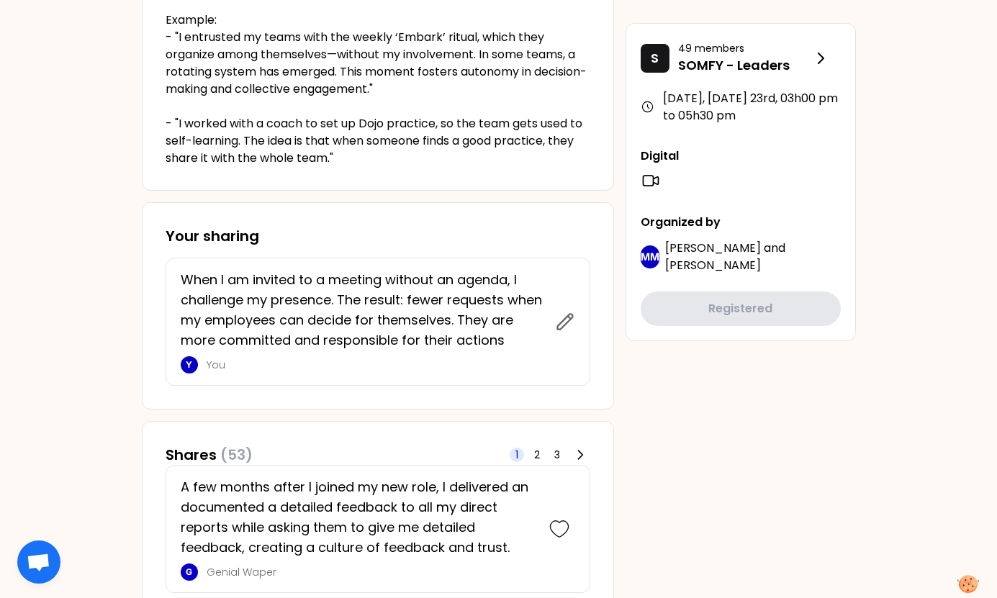 The image size is (997, 598). What do you see at coordinates (654, 58) in the screenshot?
I see `p: S` at bounding box center [654, 58].